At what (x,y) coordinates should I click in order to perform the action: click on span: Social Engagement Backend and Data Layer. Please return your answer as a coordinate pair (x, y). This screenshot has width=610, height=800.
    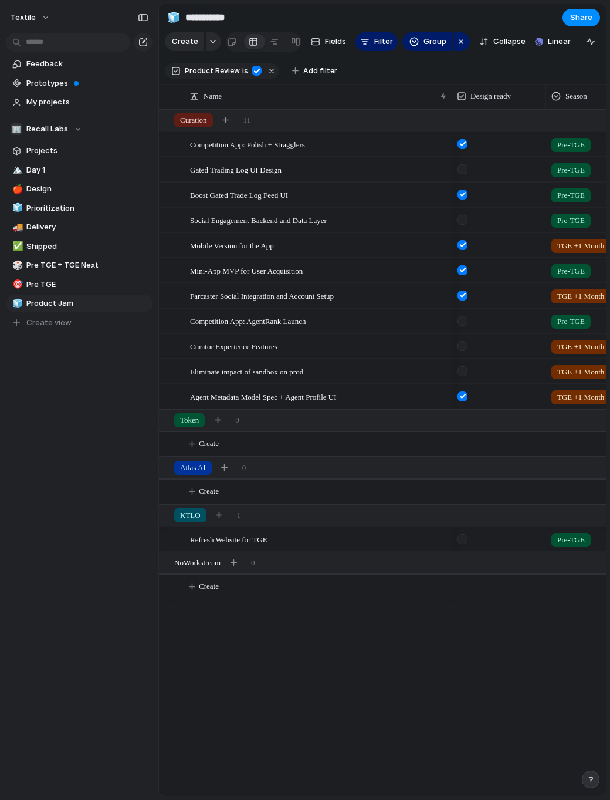
    Looking at the image, I should click on (258, 219).